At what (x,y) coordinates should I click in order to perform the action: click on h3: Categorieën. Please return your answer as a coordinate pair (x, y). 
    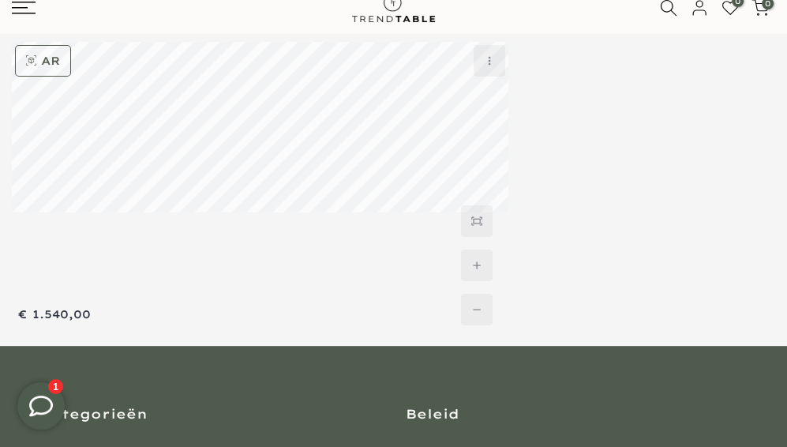
    Looking at the image, I should click on (211, 414).